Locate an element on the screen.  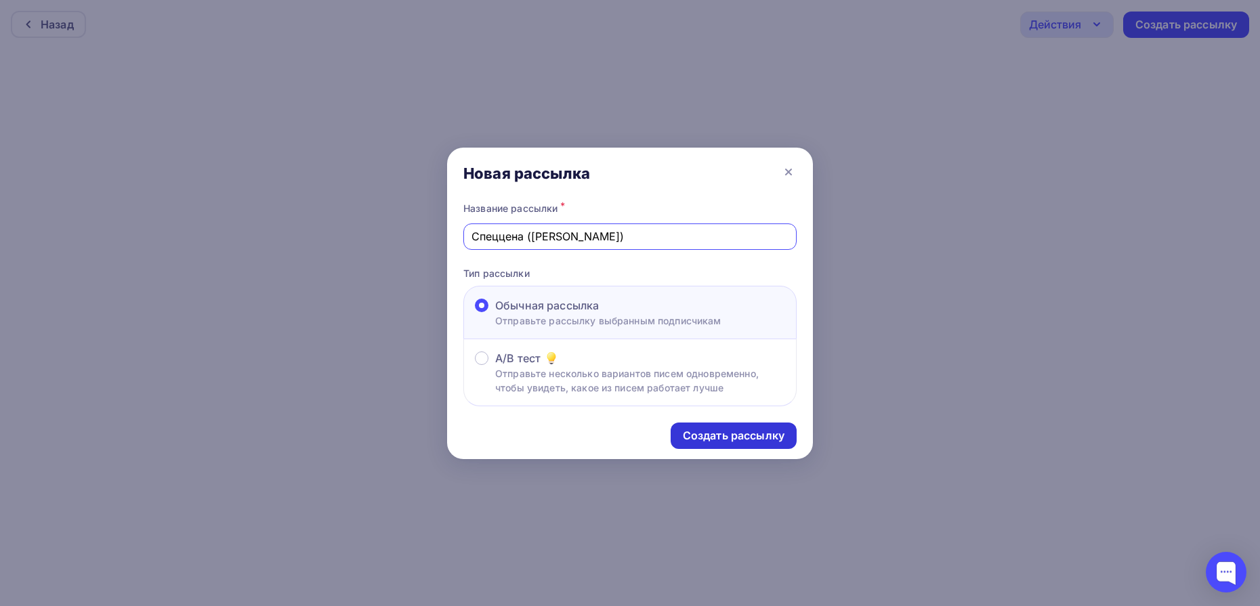
span: Обычная рассылка is located at coordinates (547, 305).